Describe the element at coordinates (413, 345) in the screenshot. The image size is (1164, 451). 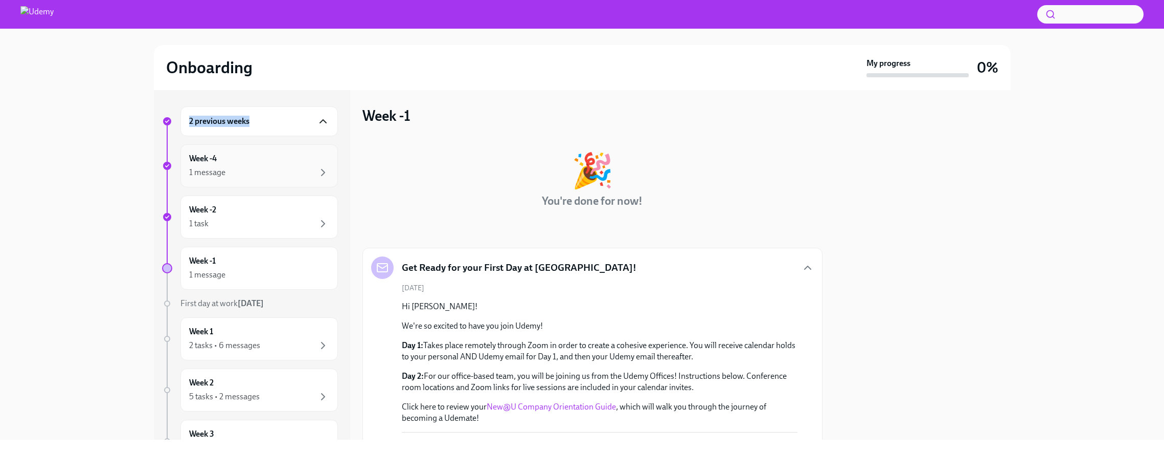
I see `strong: Day 1:` at that location.